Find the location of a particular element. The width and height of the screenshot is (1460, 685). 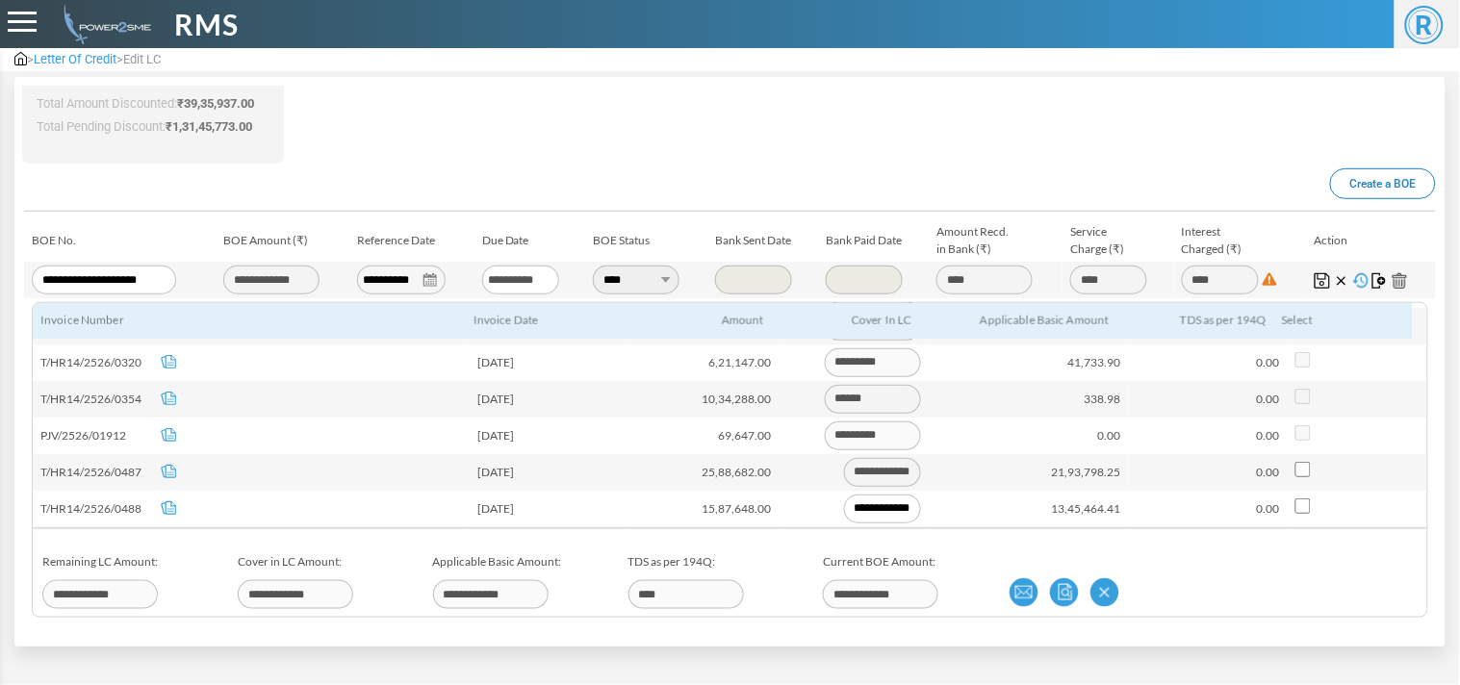

img: Save Changes is located at coordinates (1322, 281).